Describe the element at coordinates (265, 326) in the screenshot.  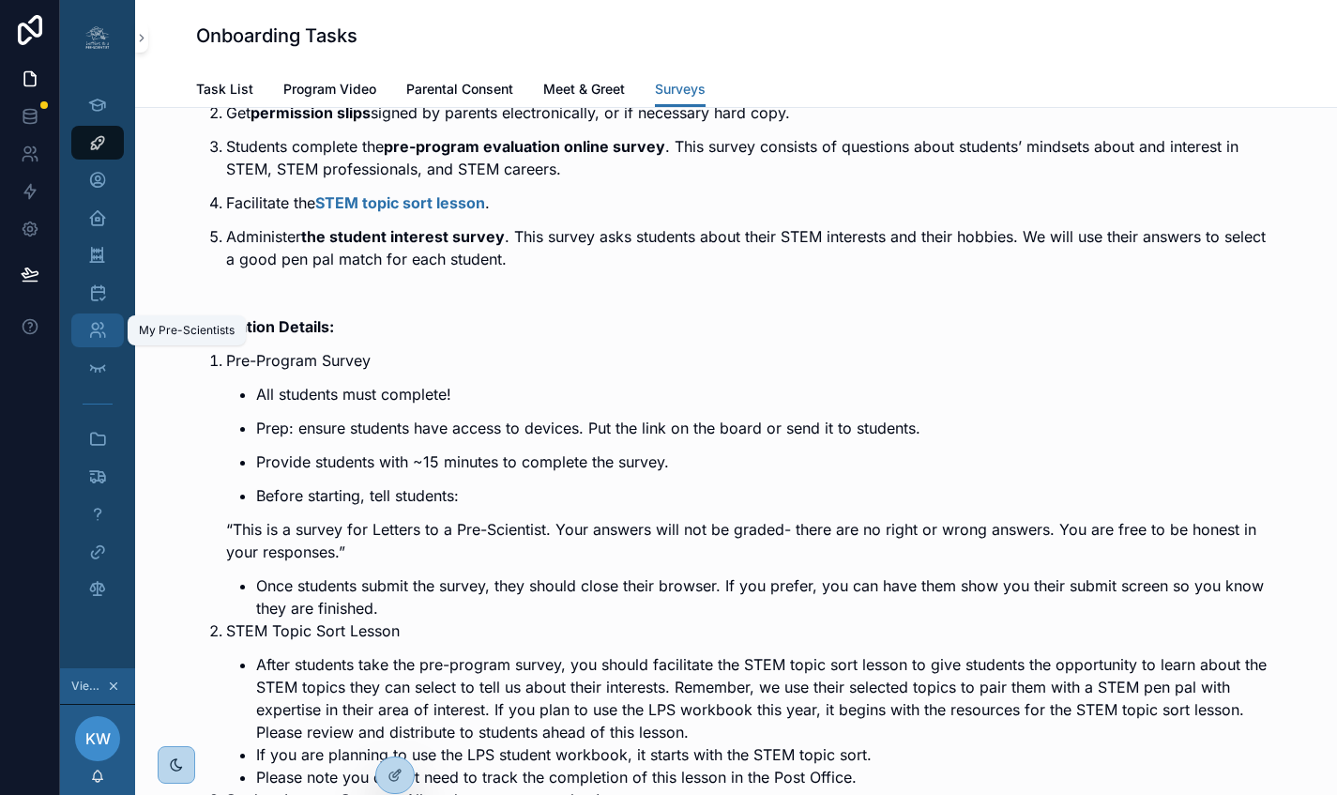
I see `strong: Facilitation Details:` at that location.